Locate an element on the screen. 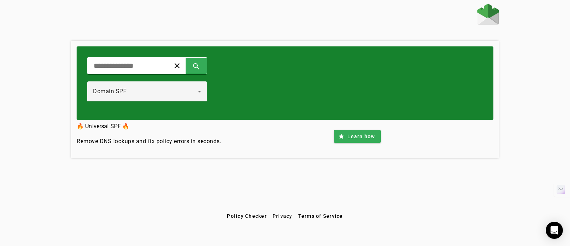 The height and width of the screenshot is (246, 570). span: Terms of Service is located at coordinates (321, 216).